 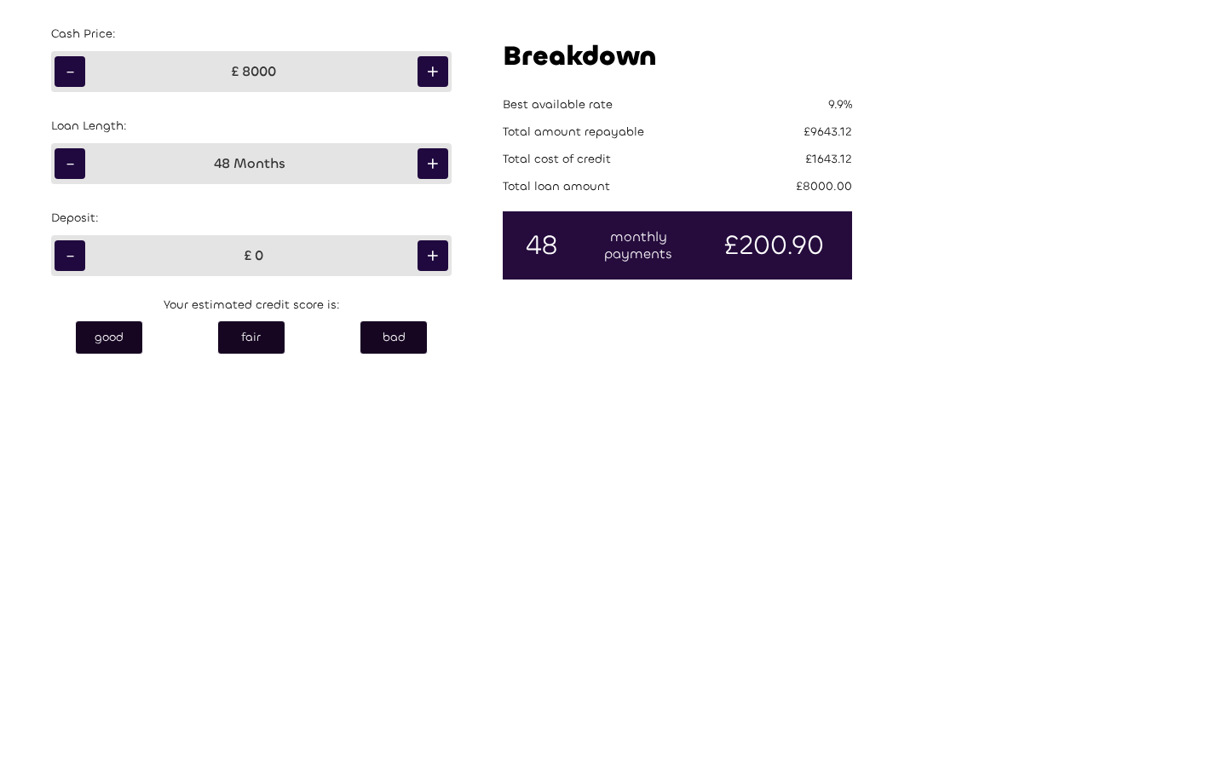 I want to click on div: Total amount repayable, so click(x=574, y=132).